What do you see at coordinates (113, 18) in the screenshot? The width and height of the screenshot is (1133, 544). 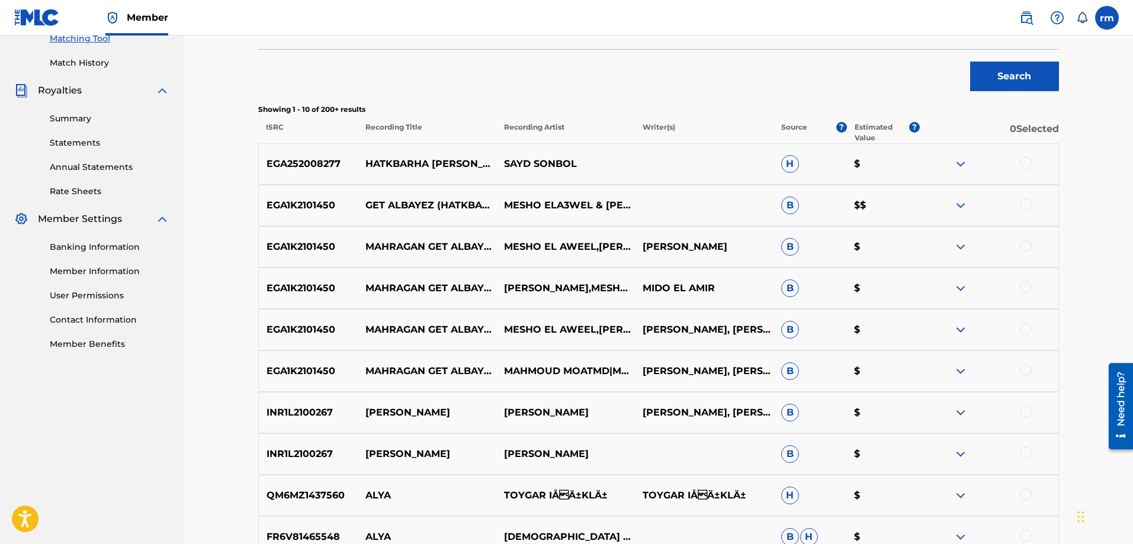 I see `img: Top Rightsholder` at bounding box center [113, 18].